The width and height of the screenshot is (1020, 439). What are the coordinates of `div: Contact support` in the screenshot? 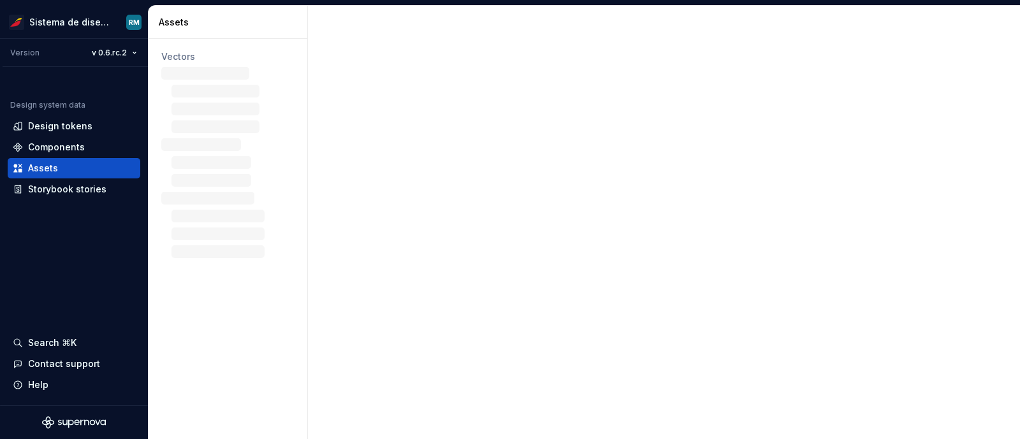 It's located at (64, 364).